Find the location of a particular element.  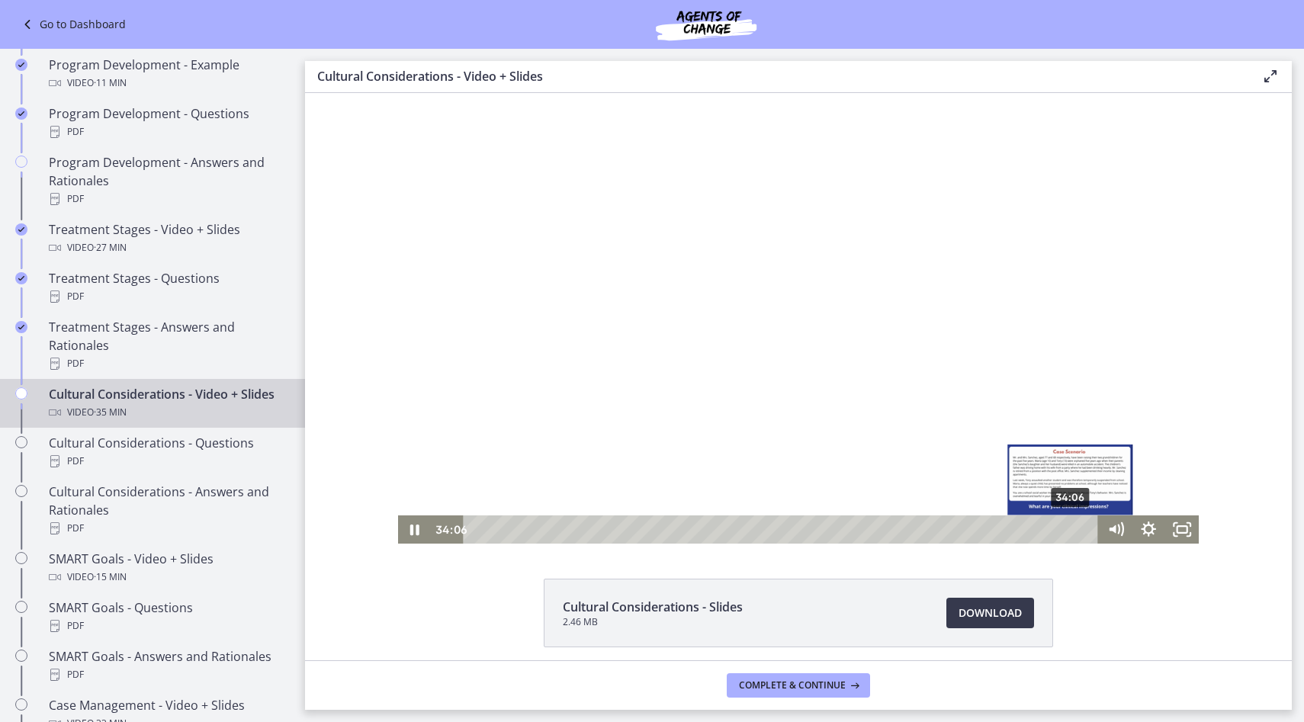

span: · 15 min is located at coordinates (110, 577).